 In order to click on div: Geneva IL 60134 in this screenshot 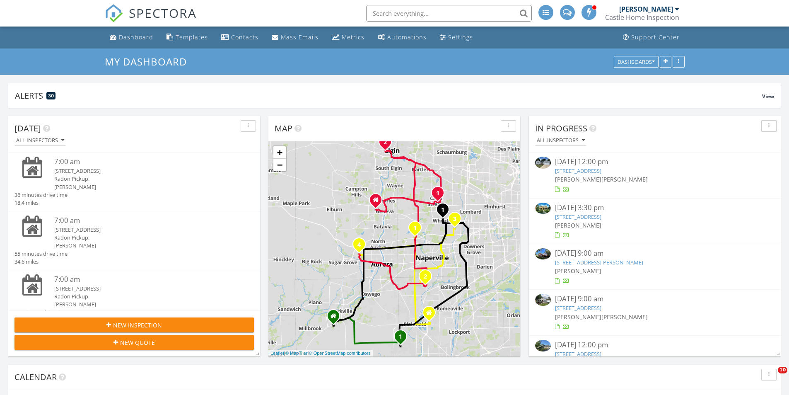, I will do `click(378, 202)`.